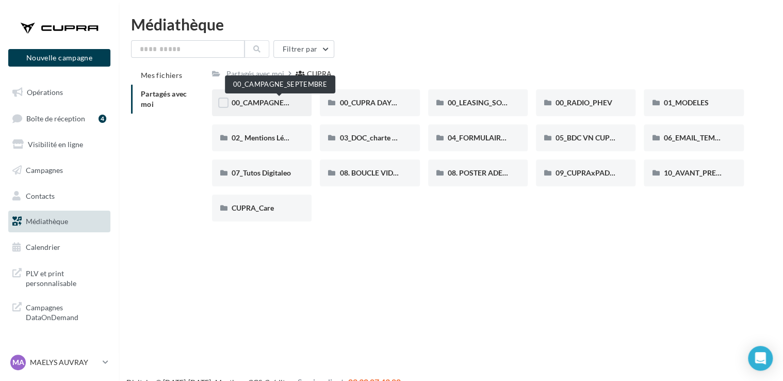 Image resolution: width=783 pixels, height=381 pixels. I want to click on div: 4, so click(102, 119).